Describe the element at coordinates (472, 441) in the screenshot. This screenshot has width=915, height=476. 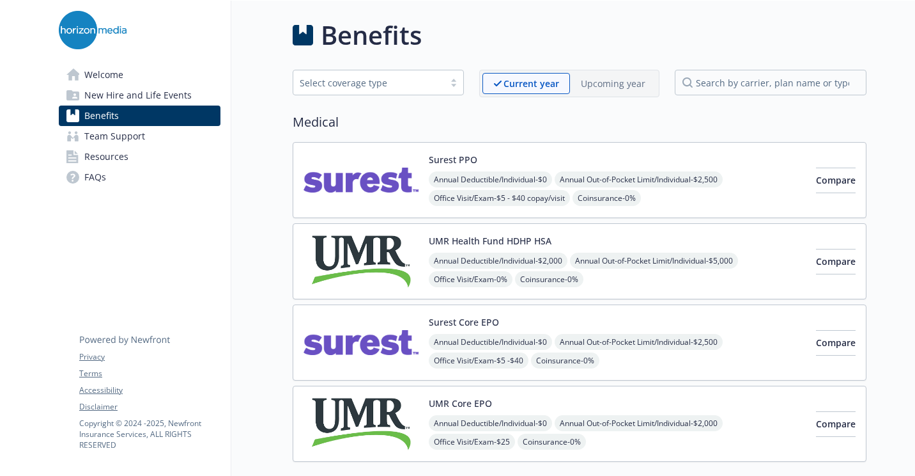
I see `span: Office Visit/Exam - $25` at that location.